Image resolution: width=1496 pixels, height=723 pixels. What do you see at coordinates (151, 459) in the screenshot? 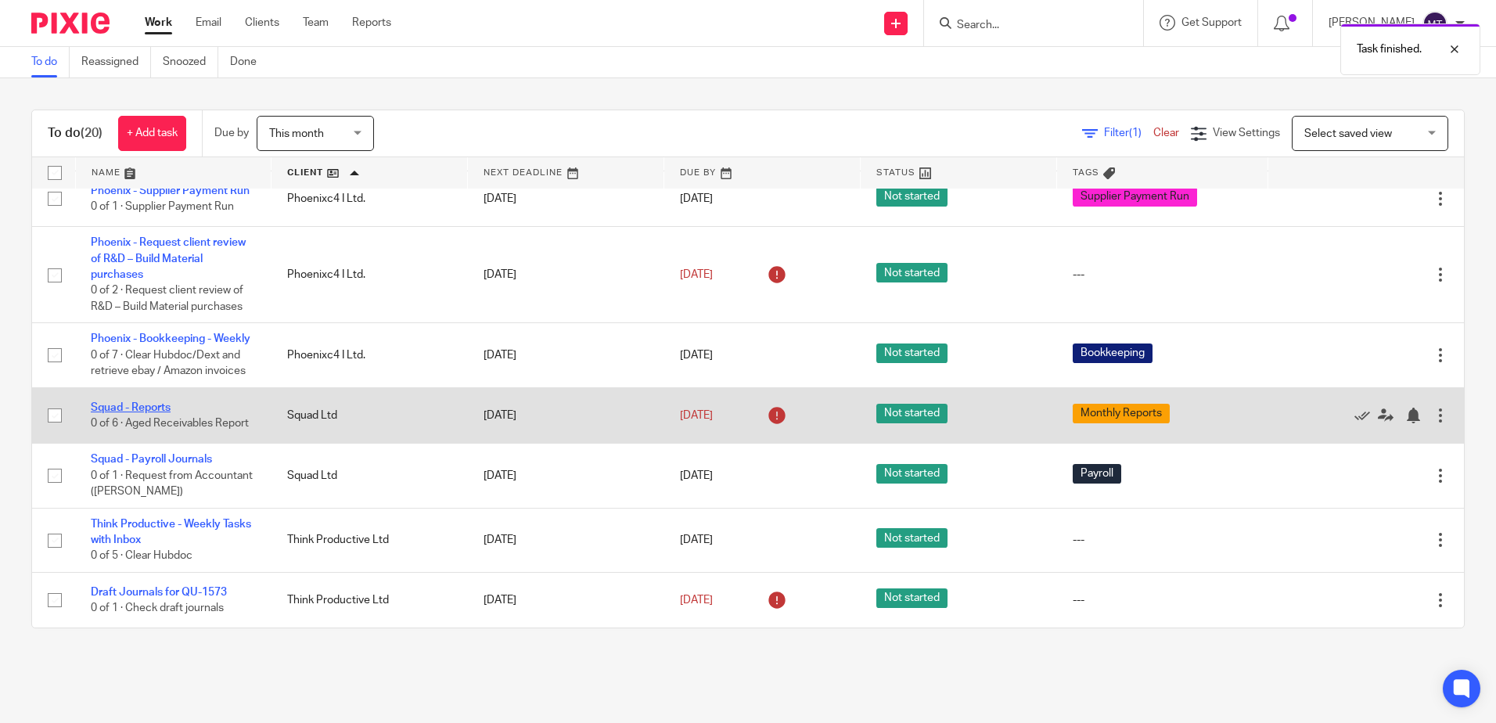
I see `a: Squad - Payroll Journals` at bounding box center [151, 459].